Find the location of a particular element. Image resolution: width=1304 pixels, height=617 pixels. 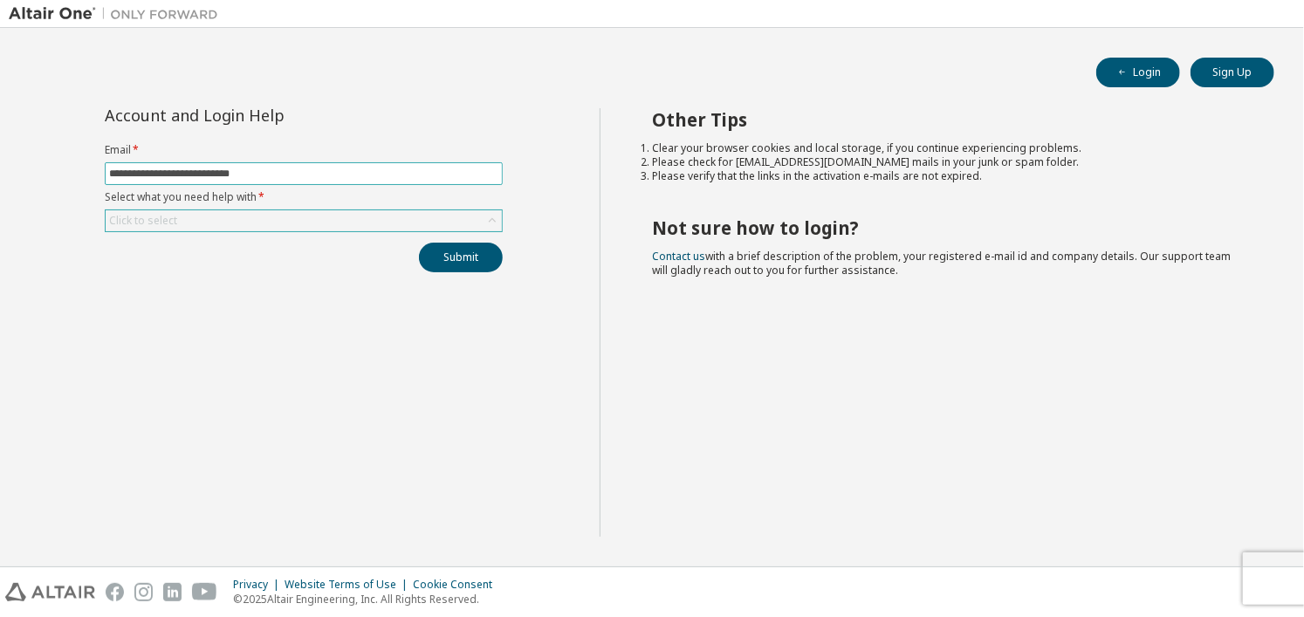

div: Cookie Consent is located at coordinates (457, 585).